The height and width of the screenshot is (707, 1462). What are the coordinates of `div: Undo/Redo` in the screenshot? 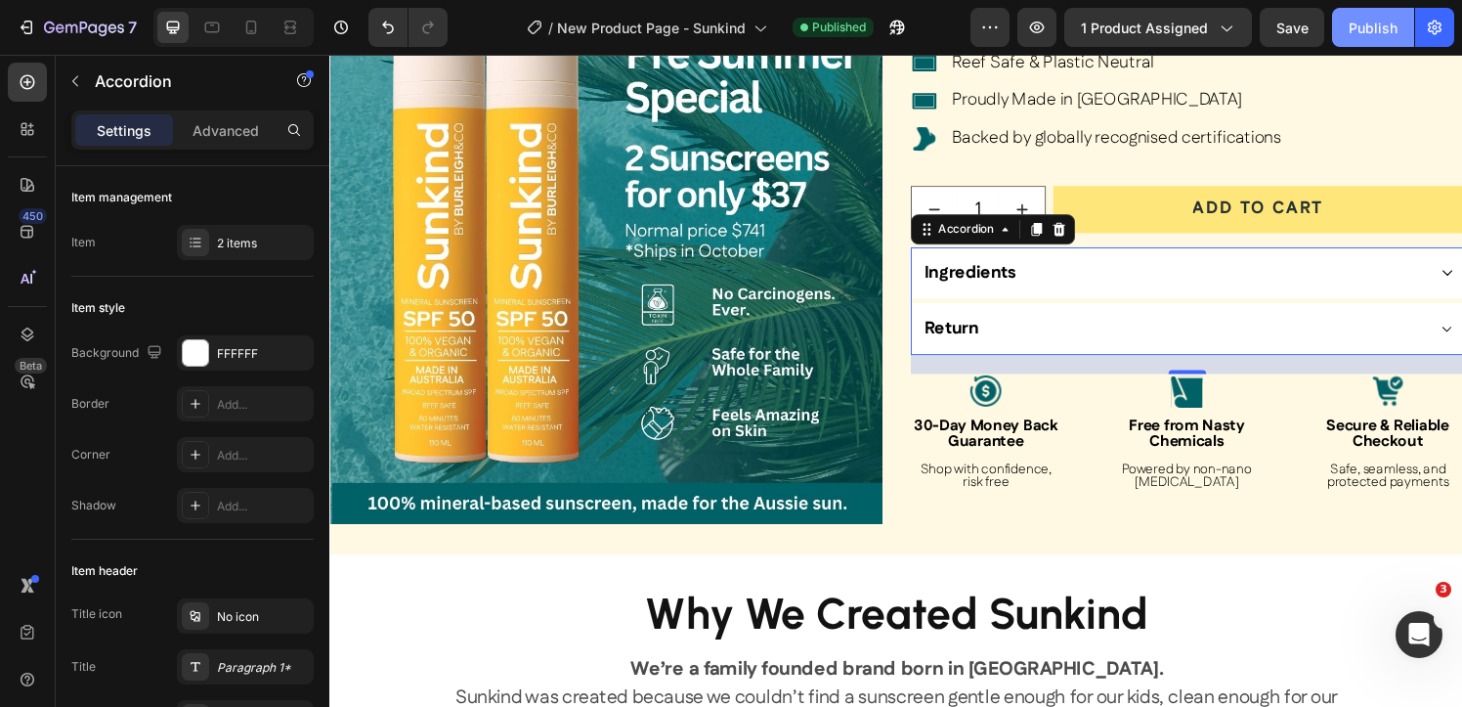 It's located at (408, 27).